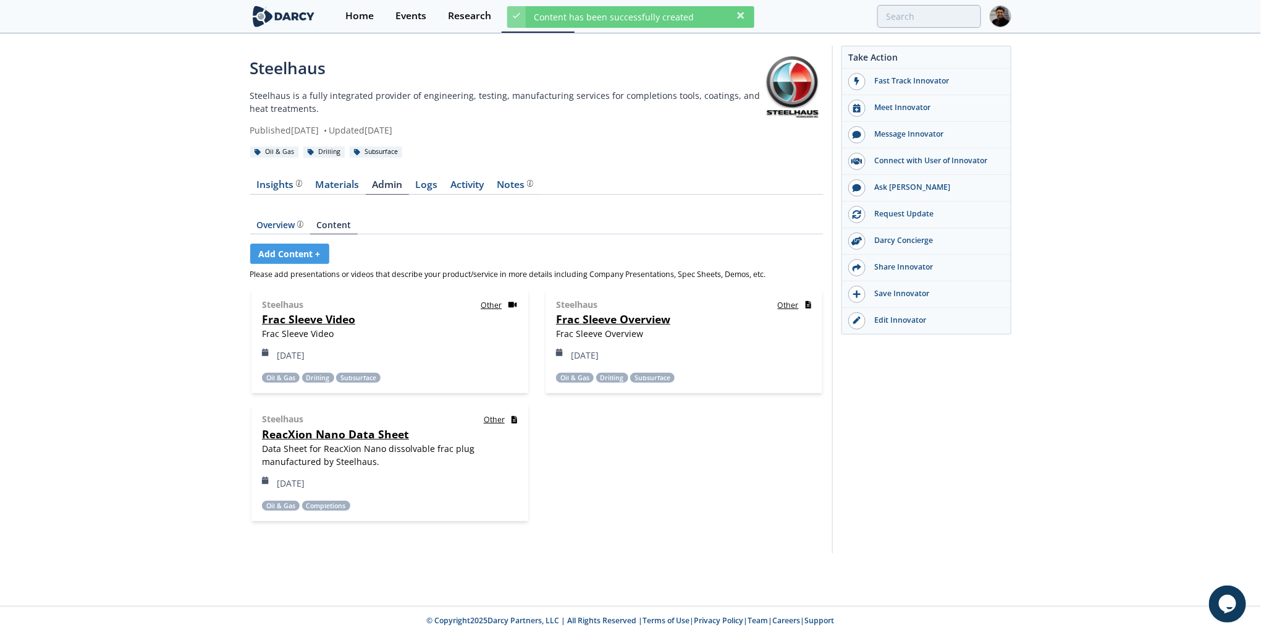  What do you see at coordinates (274, 152) in the screenshot?
I see `div: Oil & Gas` at bounding box center [274, 152].